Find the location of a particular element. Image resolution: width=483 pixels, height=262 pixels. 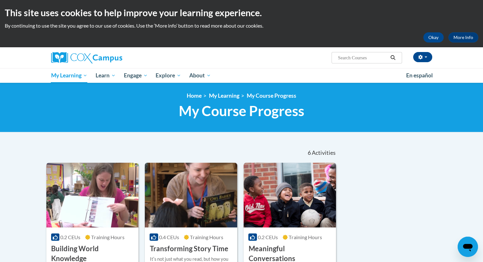

span: 0.4 CEUs is located at coordinates (169, 237).